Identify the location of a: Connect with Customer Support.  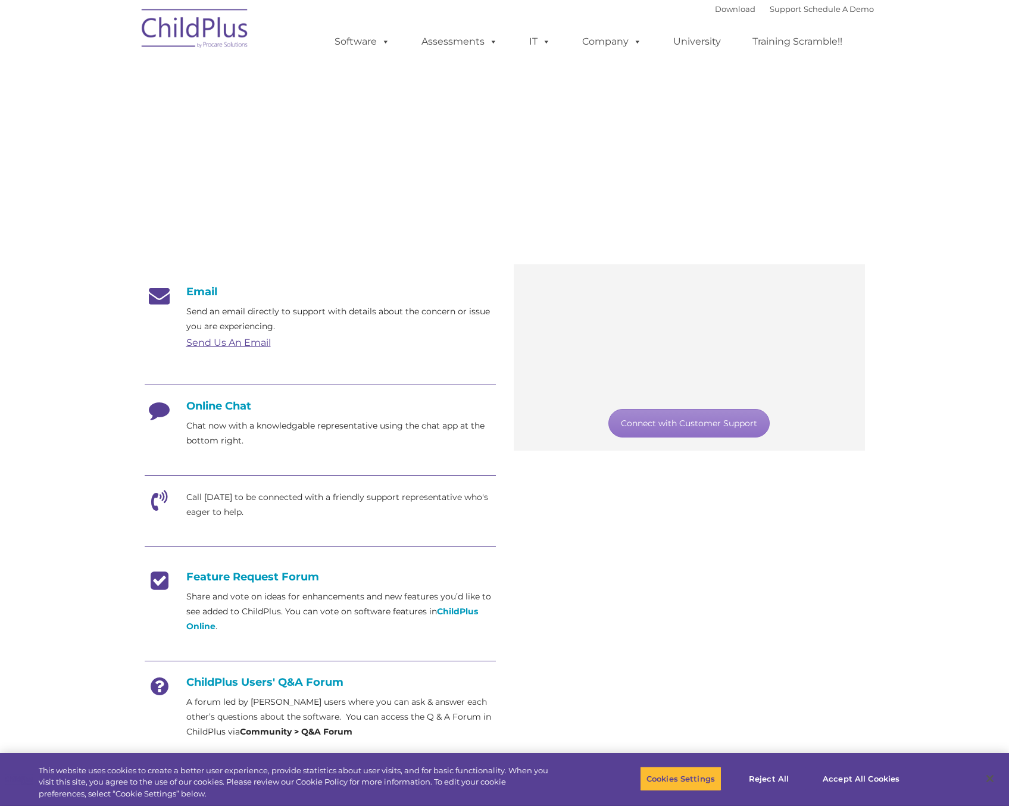
(689, 423).